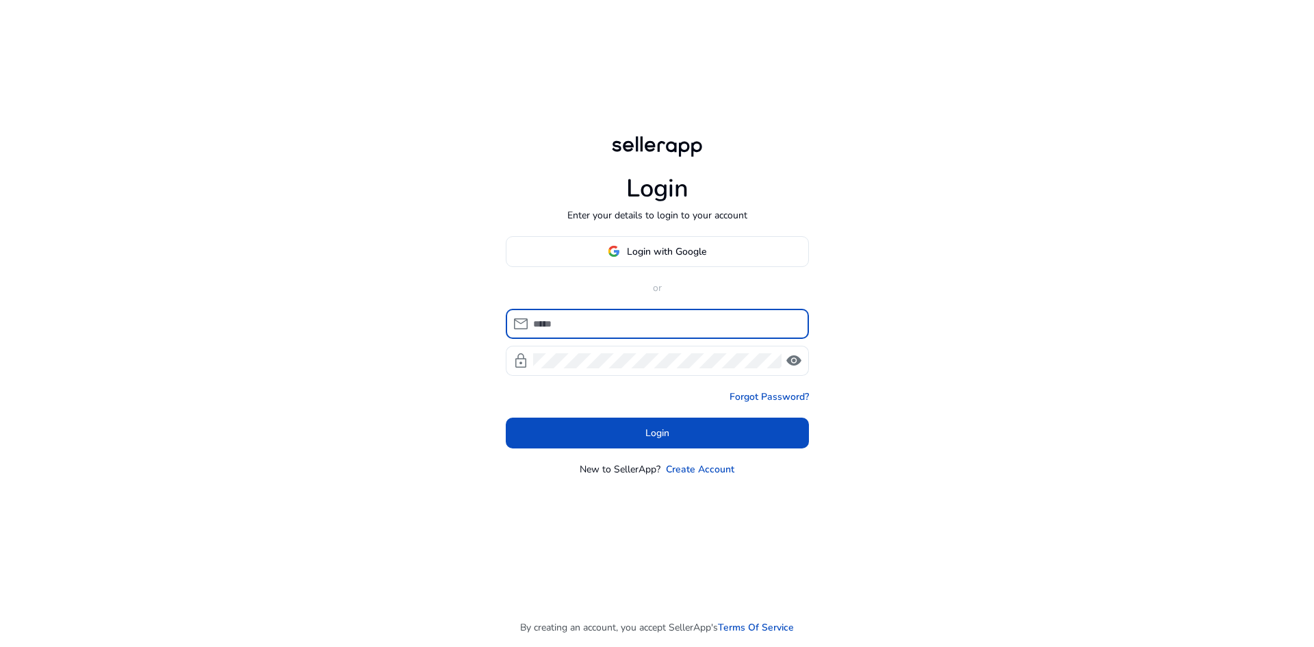  What do you see at coordinates (620, 469) in the screenshot?
I see `p: New to SellerApp?` at bounding box center [620, 469].